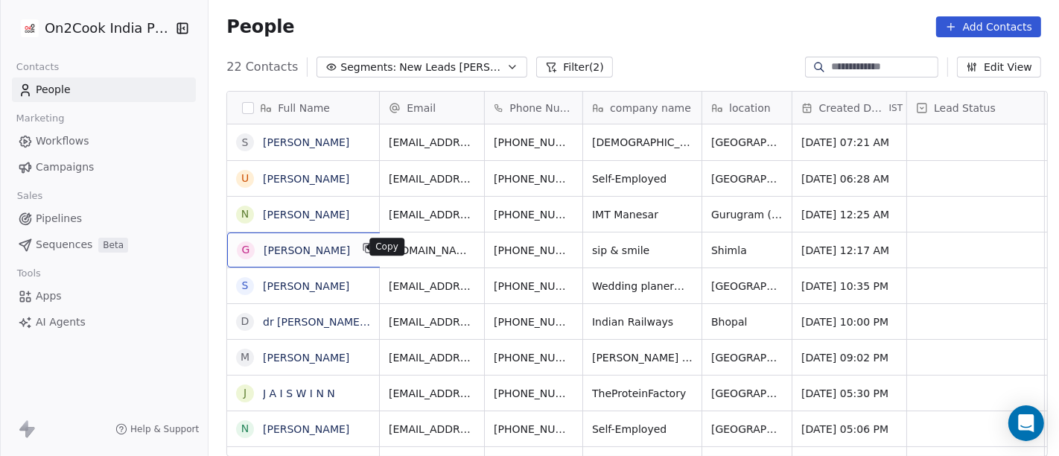  I want to click on span: TheProteinFactory, so click(642, 393).